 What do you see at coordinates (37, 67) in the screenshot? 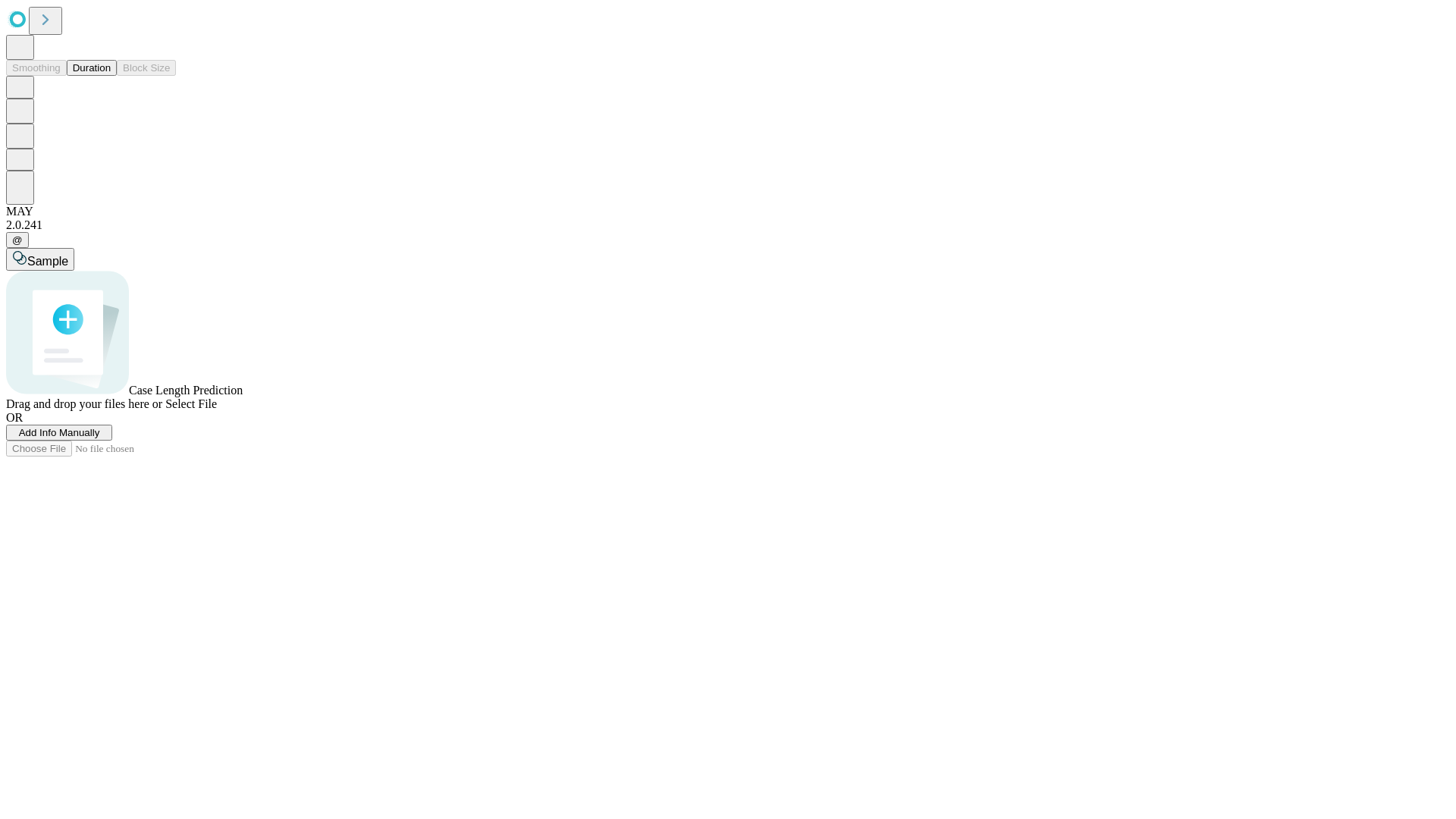
I see `button: Smoothing` at bounding box center [37, 67].